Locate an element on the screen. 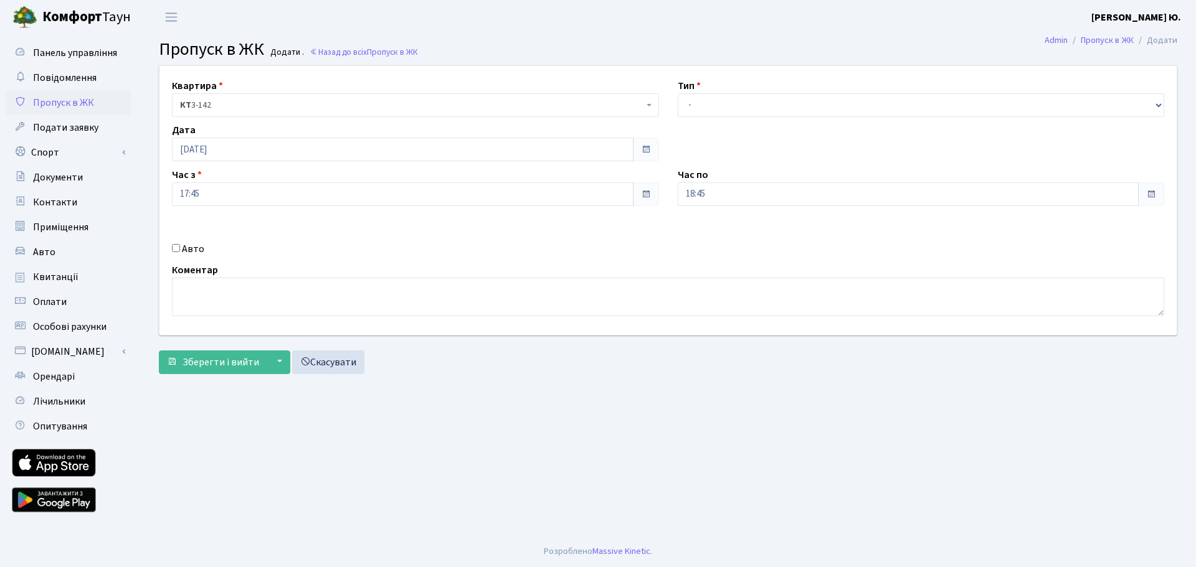 This screenshot has width=1196, height=567. img: logo.png is located at coordinates (25, 17).